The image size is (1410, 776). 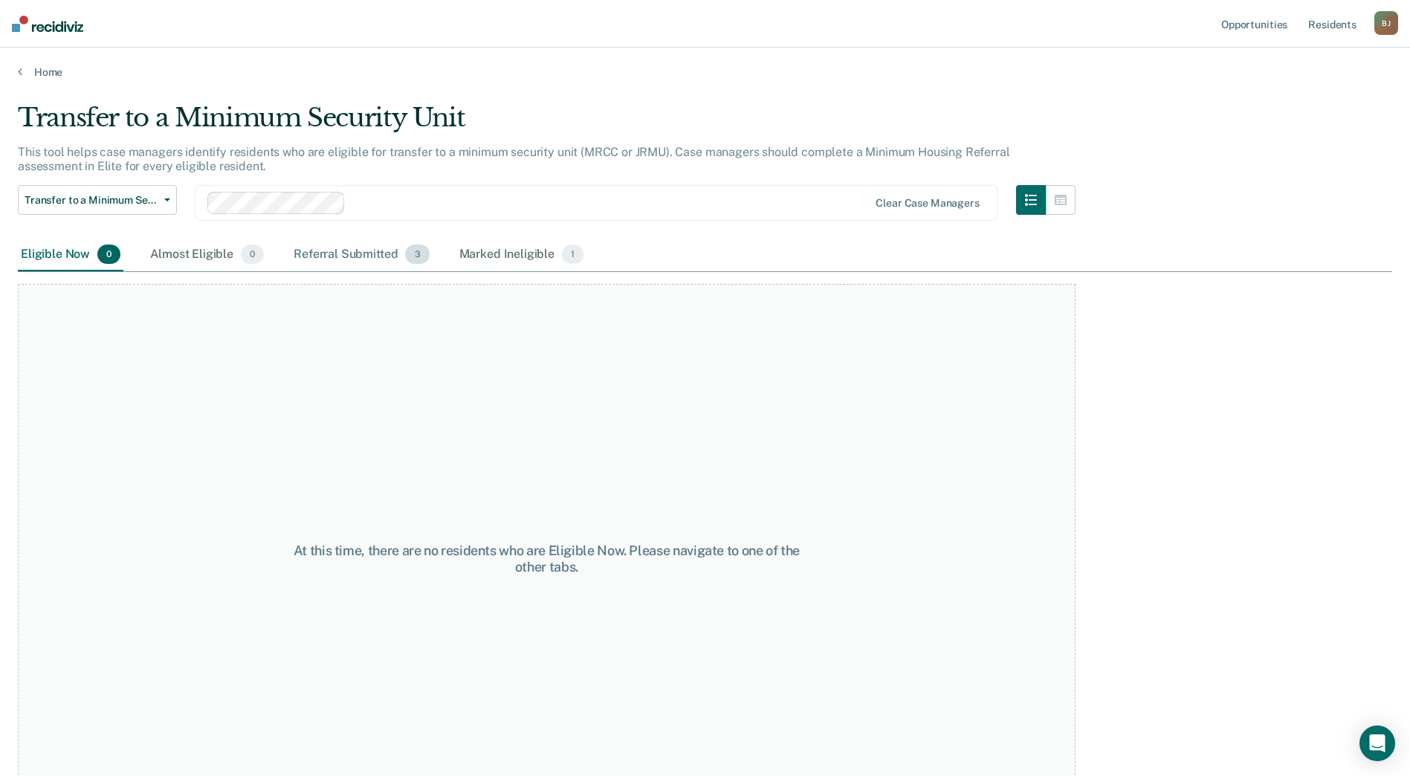 What do you see at coordinates (97, 200) in the screenshot?
I see `button: Transfer to a Minimum Security Unit` at bounding box center [97, 200].